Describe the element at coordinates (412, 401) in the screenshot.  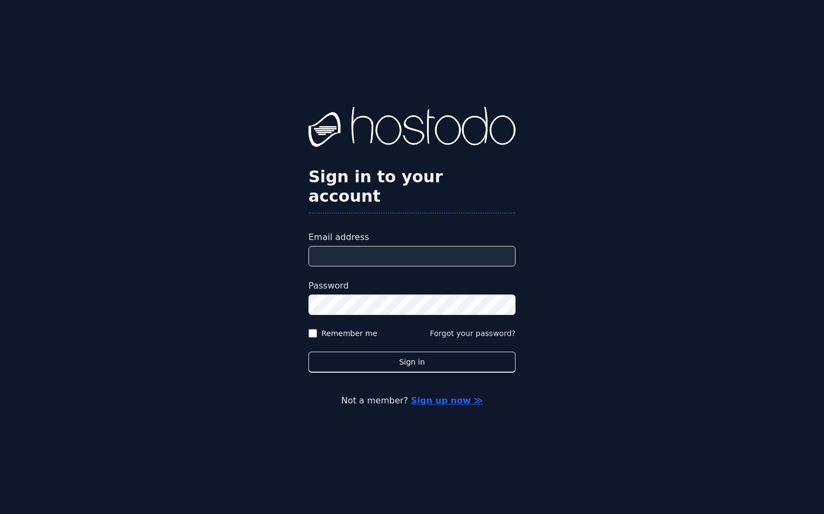
I see `p: Not a member?` at that location.